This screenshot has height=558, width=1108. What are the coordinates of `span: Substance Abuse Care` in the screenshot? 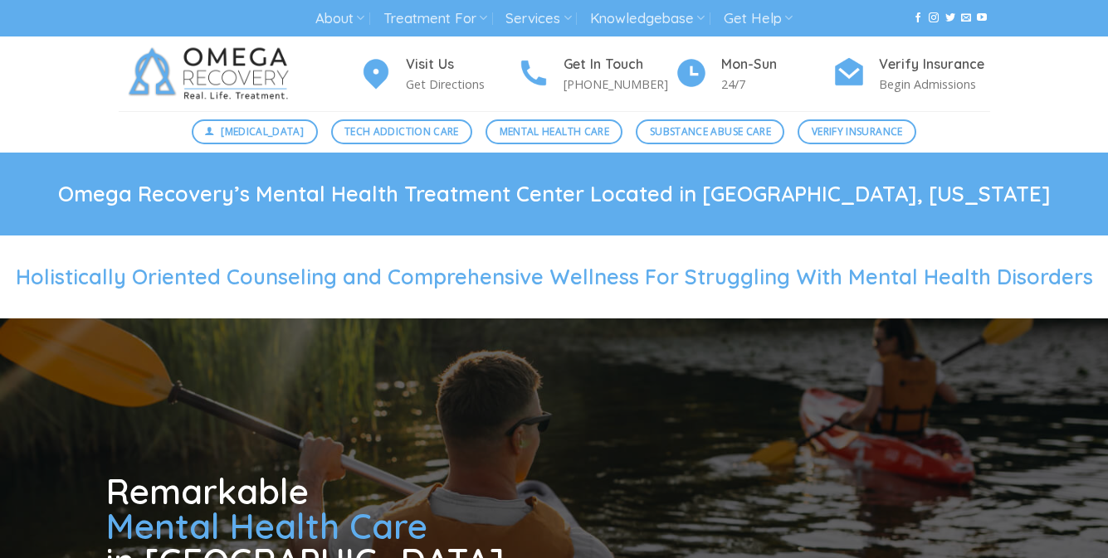 It's located at (710, 131).